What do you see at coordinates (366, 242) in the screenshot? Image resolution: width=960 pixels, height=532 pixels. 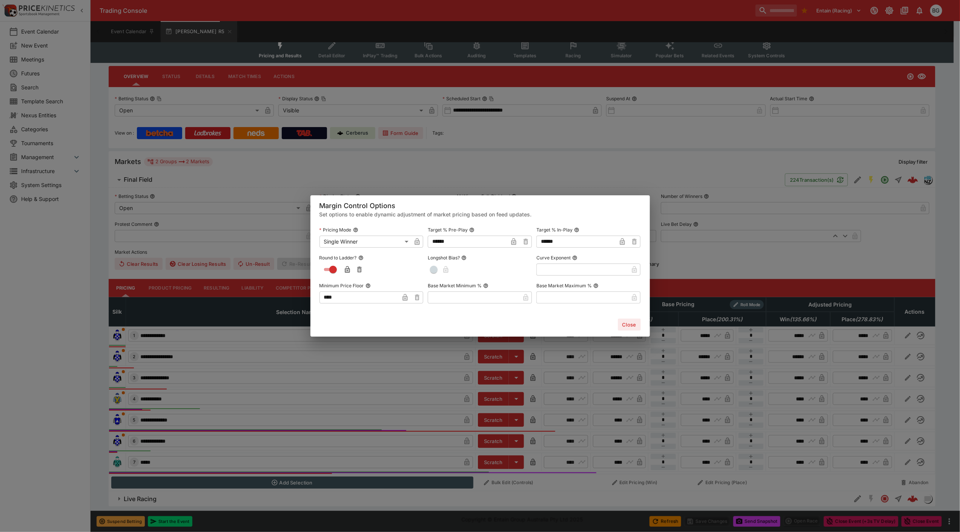 I see `div: Single Winner` at bounding box center [366, 242].